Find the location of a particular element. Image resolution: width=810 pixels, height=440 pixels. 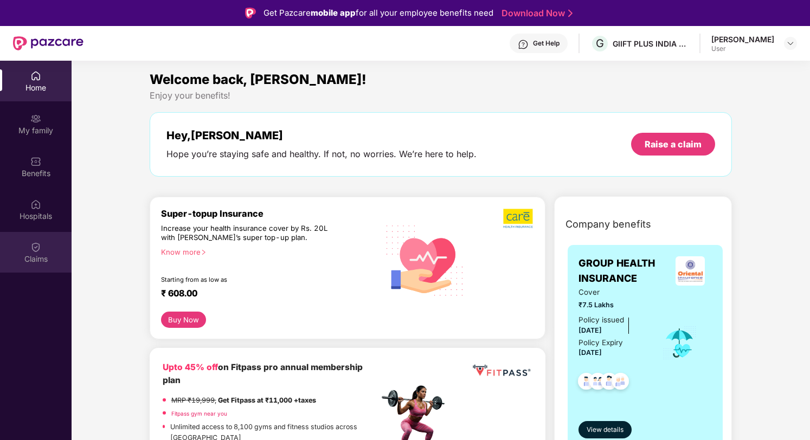

img: b5dec4f62d2307b9de63beb79f102df3.png is located at coordinates (518, 218).